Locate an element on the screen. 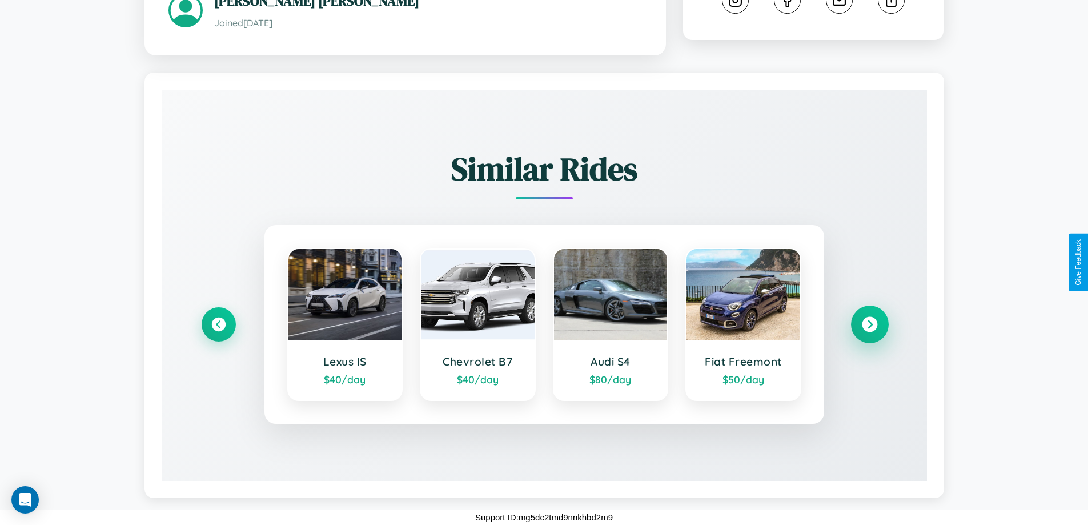 The image size is (1088, 525). h3: Lexus IS is located at coordinates (345, 362).